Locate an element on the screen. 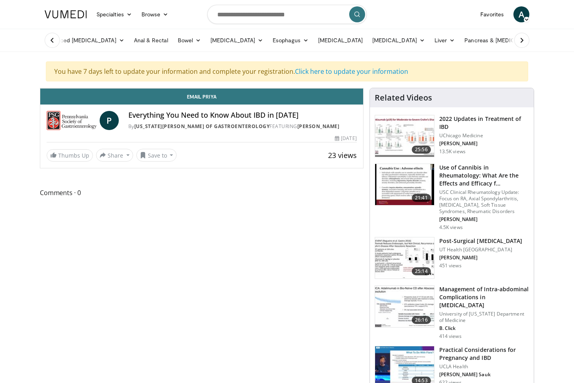  span: Comments 0 is located at coordinates (202, 193).